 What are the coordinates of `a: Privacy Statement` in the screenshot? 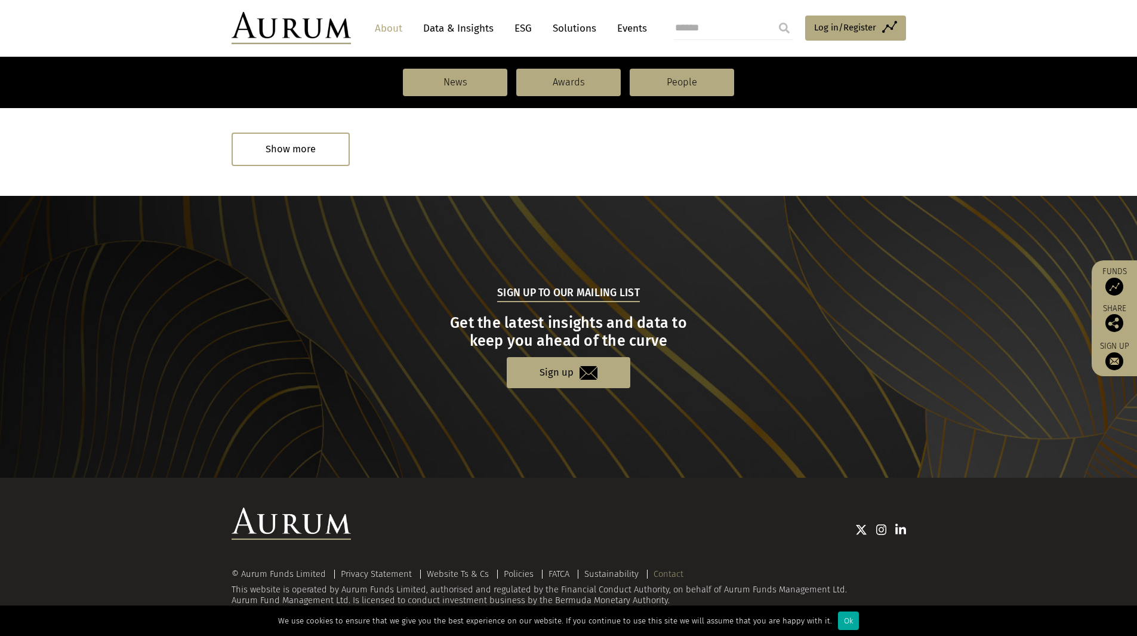 It's located at (376, 574).